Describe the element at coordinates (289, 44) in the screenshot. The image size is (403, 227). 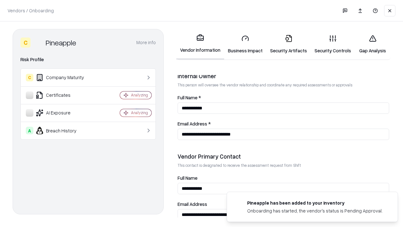
I see `a: Security Artifacts` at that location.